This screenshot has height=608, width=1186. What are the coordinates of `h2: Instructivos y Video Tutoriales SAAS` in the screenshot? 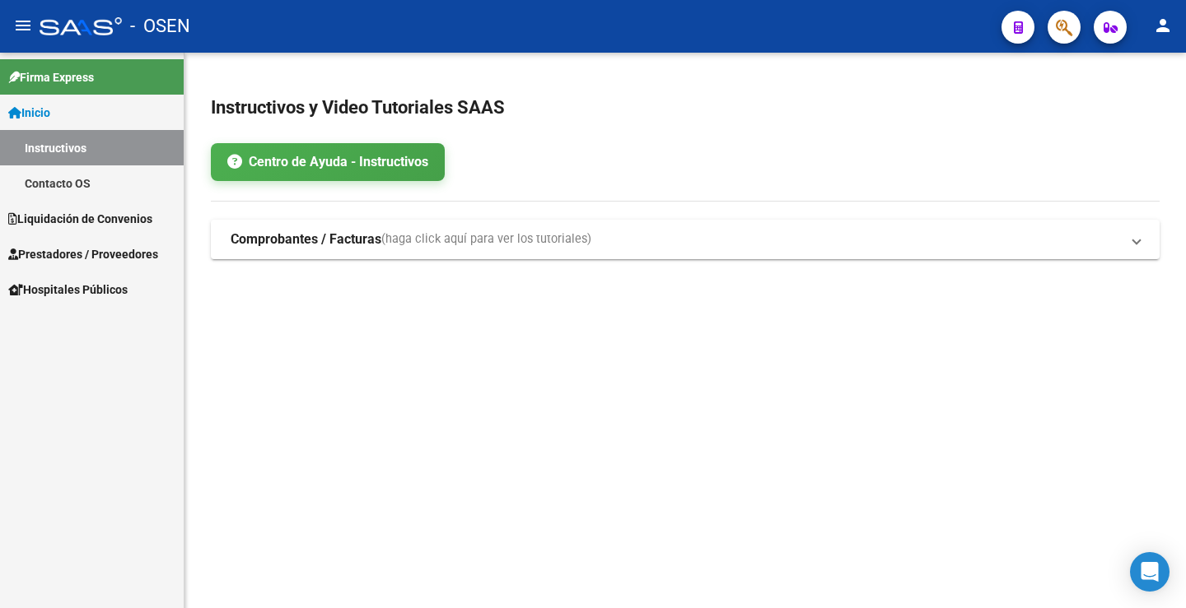 It's located at (685, 108).